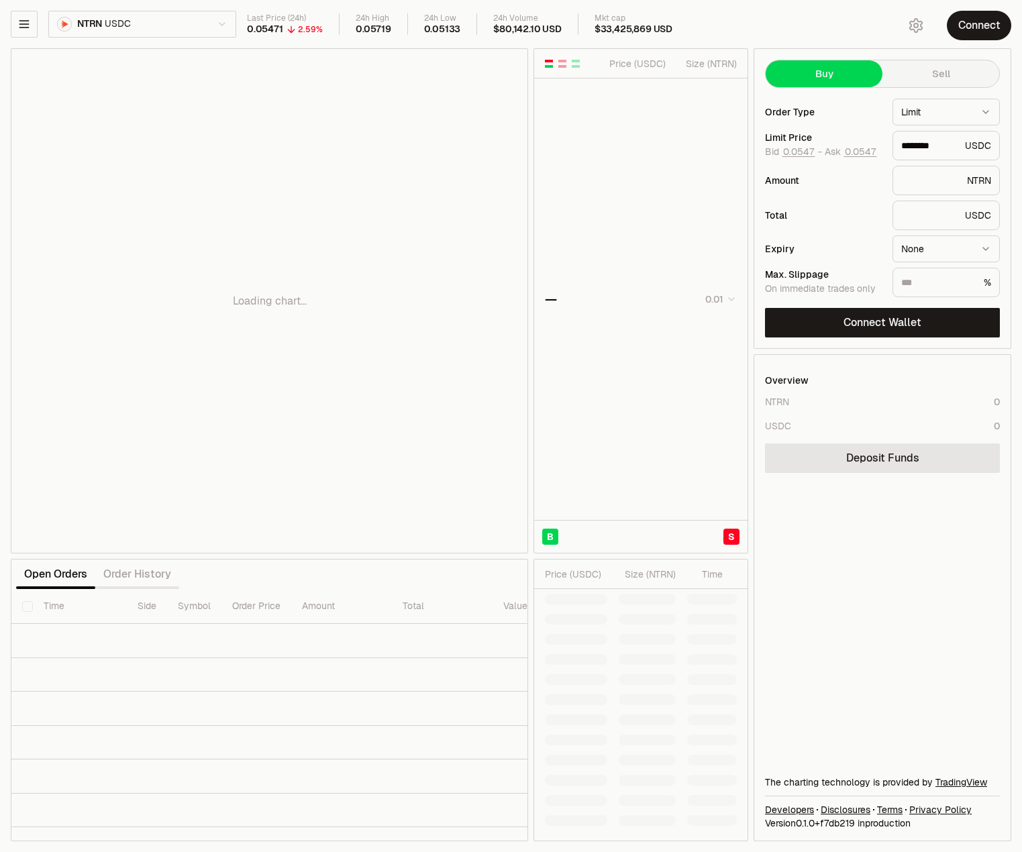  I want to click on button: Order History, so click(137, 575).